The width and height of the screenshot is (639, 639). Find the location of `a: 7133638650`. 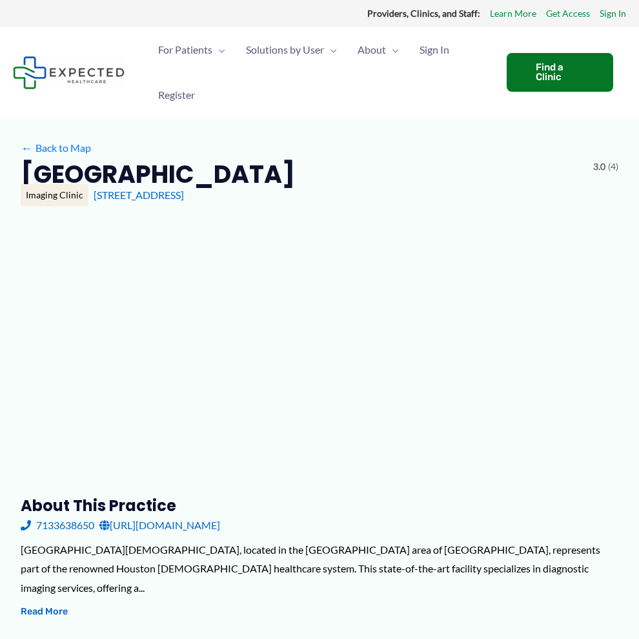

a: 7133638650 is located at coordinates (57, 525).